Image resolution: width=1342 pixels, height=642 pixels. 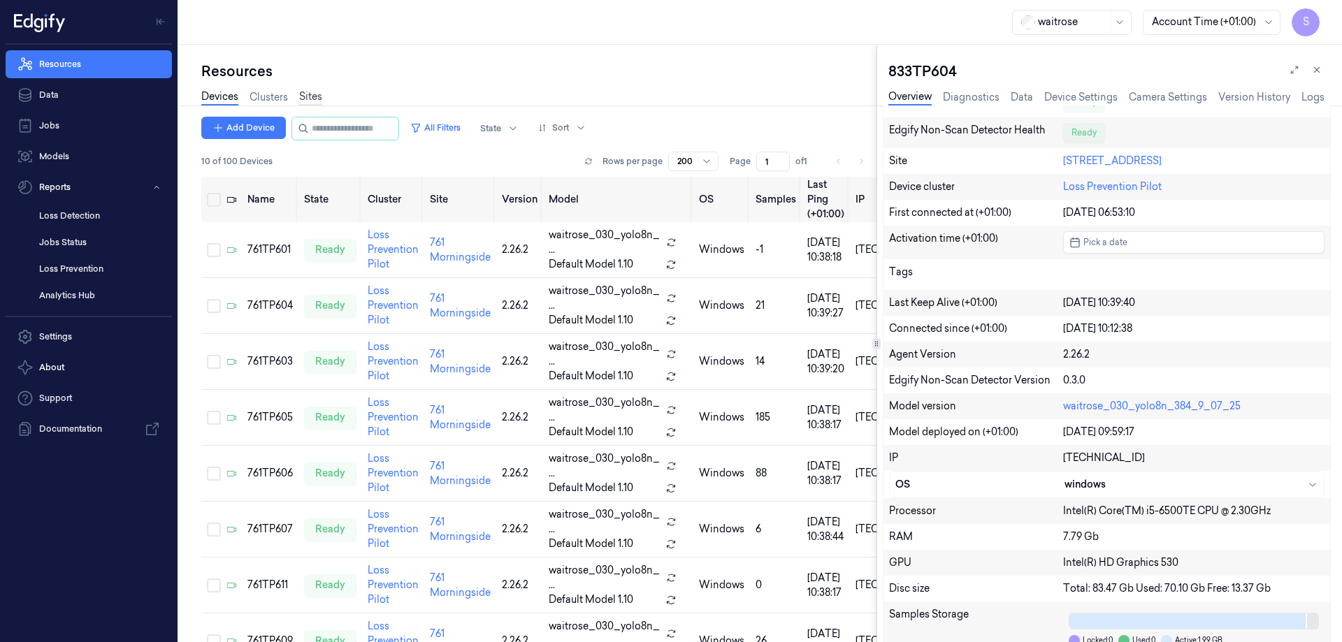 What do you see at coordinates (89, 126) in the screenshot?
I see `a: Jobs` at bounding box center [89, 126].